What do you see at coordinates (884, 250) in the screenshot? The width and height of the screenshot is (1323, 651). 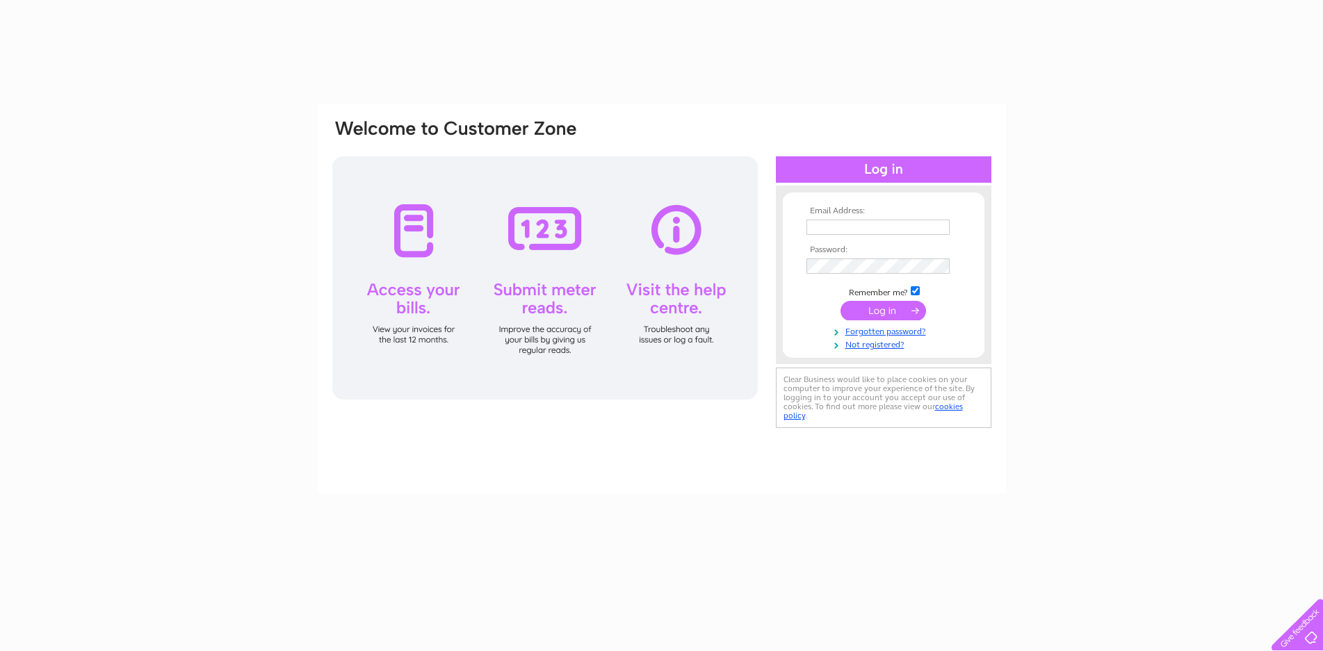 I see `th: Password:` at bounding box center [884, 250].